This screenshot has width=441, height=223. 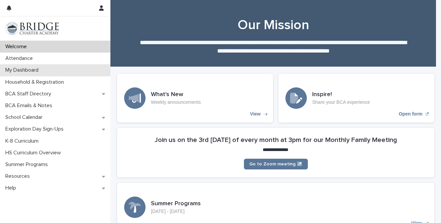 What do you see at coordinates (176, 95) in the screenshot?
I see `h3: What's New` at bounding box center [176, 95].